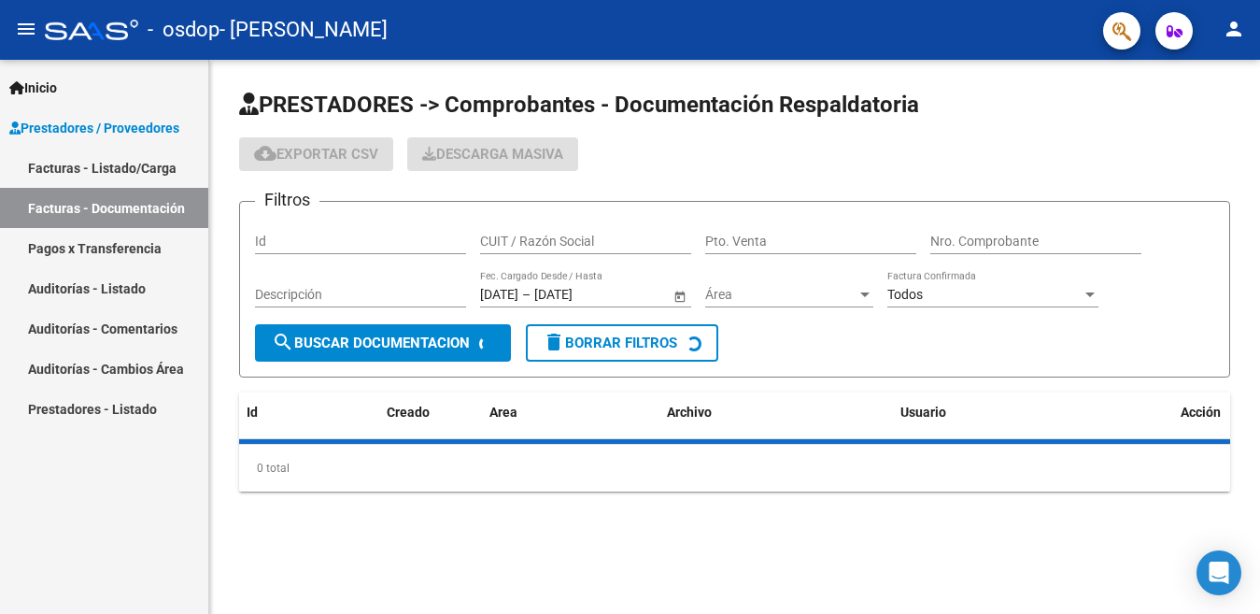 This screenshot has height=614, width=1260. I want to click on div: 0 total, so click(734, 468).